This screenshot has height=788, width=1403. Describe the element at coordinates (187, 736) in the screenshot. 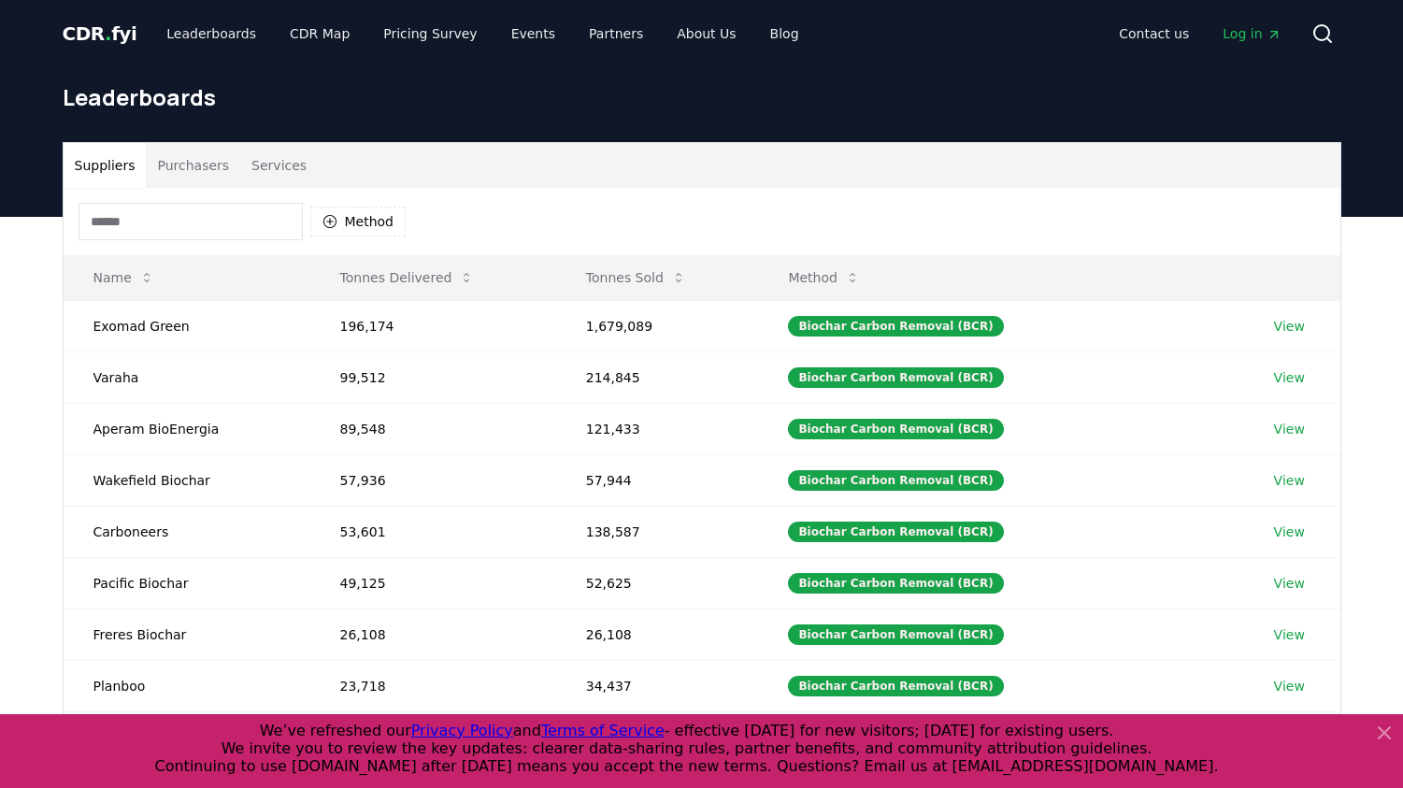

I see `td: CarbonCure` at that location.